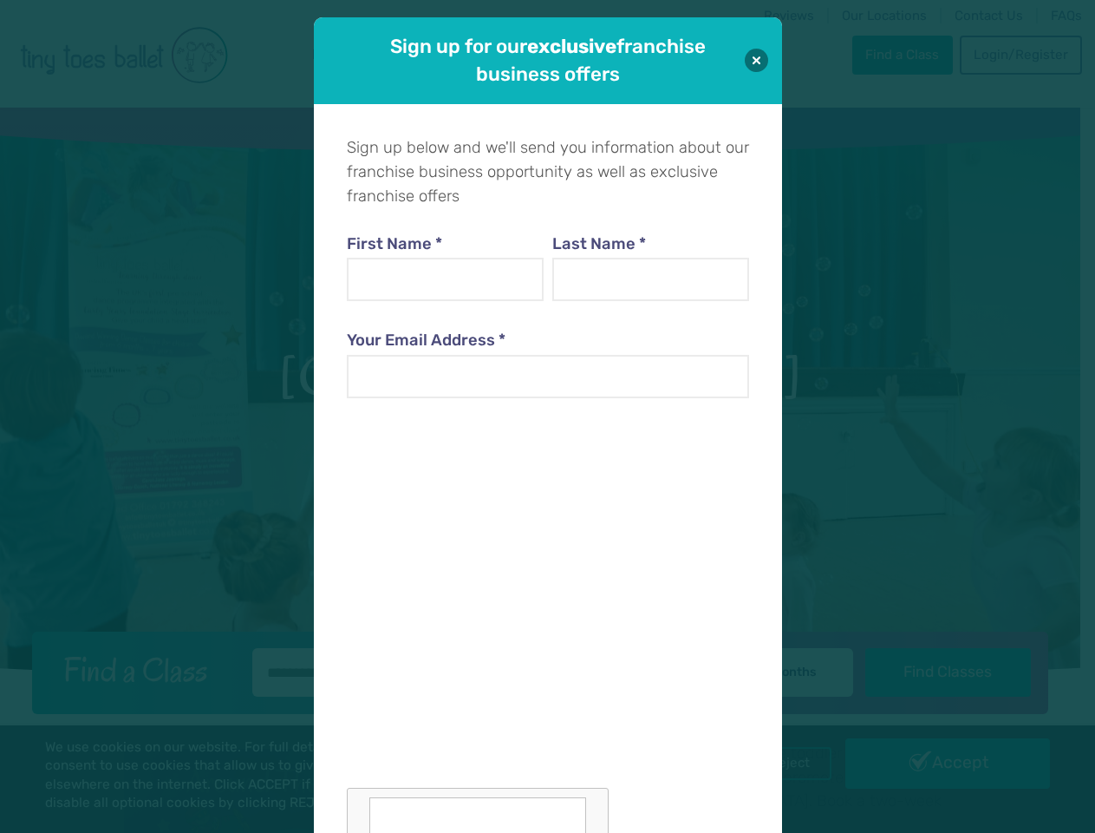  I want to click on label: Your Email Address *, so click(548, 341).